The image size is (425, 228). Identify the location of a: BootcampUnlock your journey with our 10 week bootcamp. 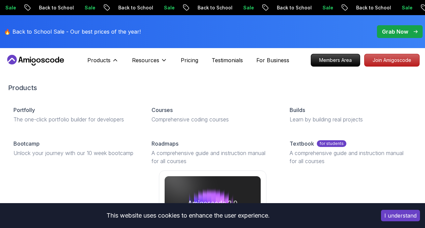
(74, 148).